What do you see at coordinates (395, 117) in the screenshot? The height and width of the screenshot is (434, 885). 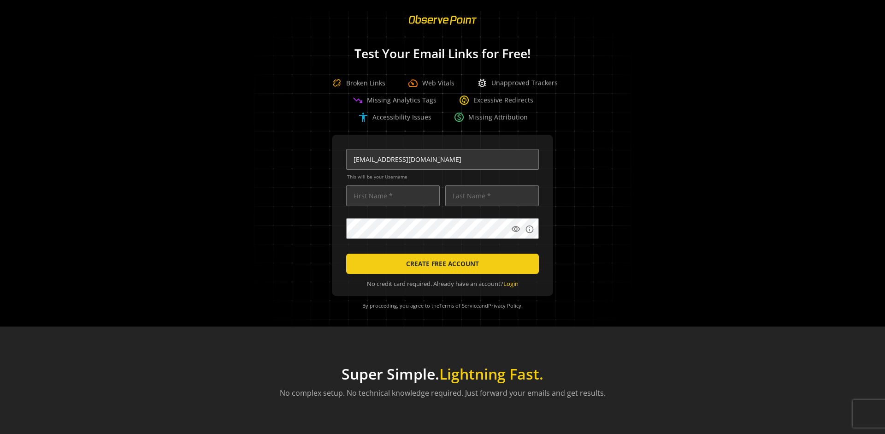 I see `div: Accessibility Issues` at bounding box center [395, 117].